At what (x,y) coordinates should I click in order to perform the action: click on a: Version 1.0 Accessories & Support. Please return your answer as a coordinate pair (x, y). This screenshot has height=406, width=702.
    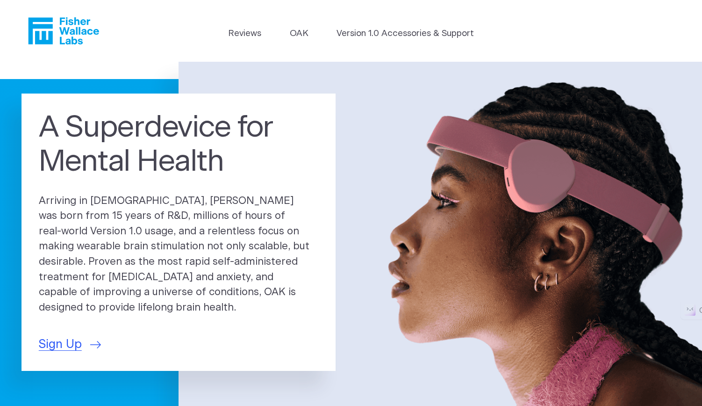
    Looking at the image, I should click on (405, 34).